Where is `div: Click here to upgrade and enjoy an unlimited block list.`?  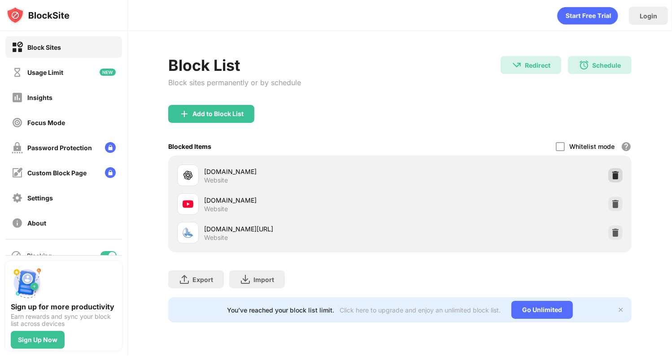 div: Click here to upgrade and enjoy an unlimited block list. is located at coordinates (420, 310).